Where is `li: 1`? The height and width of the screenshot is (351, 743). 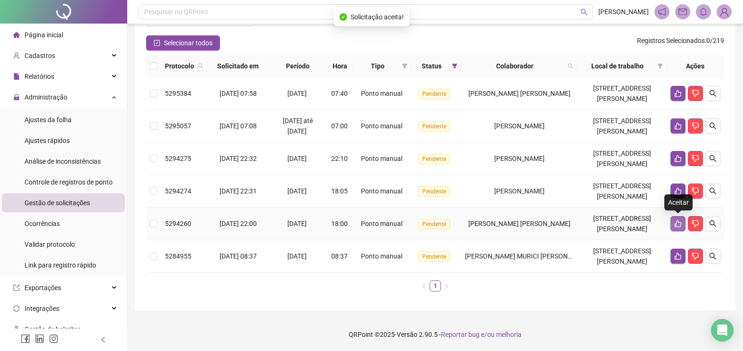 li: 1 is located at coordinates (435, 286).